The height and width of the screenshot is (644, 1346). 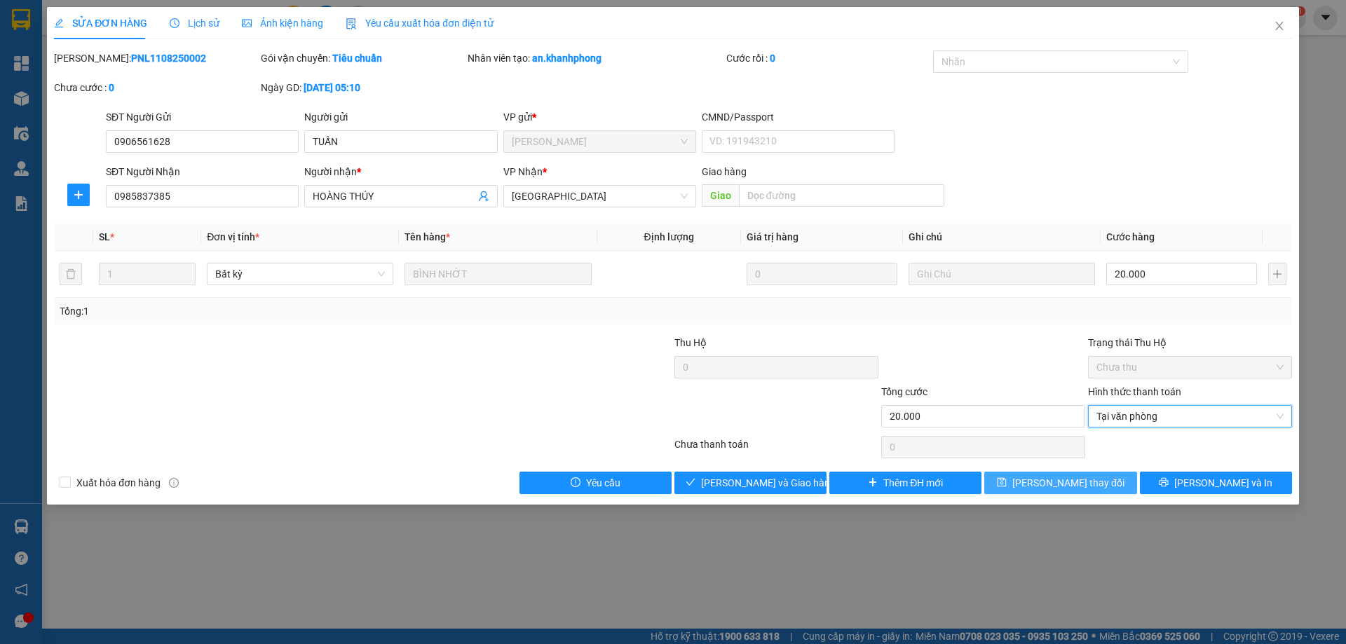 I want to click on span: user-add, so click(x=484, y=196).